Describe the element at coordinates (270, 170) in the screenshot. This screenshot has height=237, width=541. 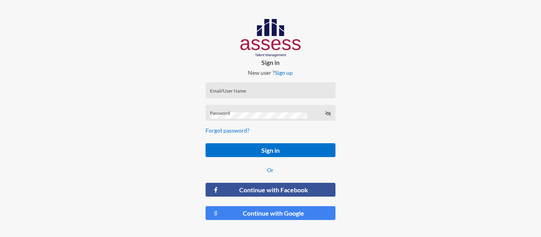
I see `p: Or` at that location.